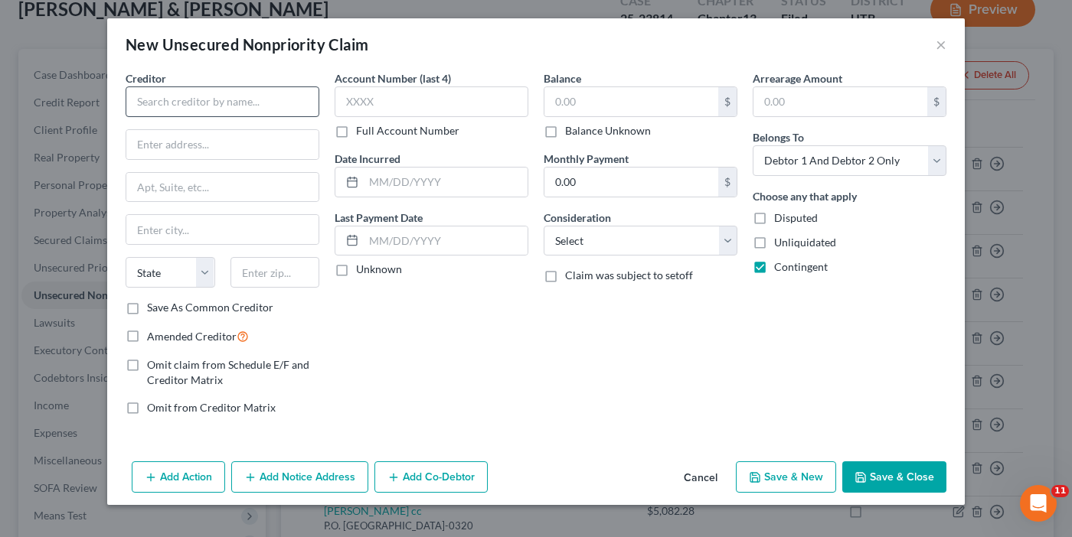 The image size is (1072, 537). What do you see at coordinates (778, 137) in the screenshot?
I see `span: Belongs To` at bounding box center [778, 137].